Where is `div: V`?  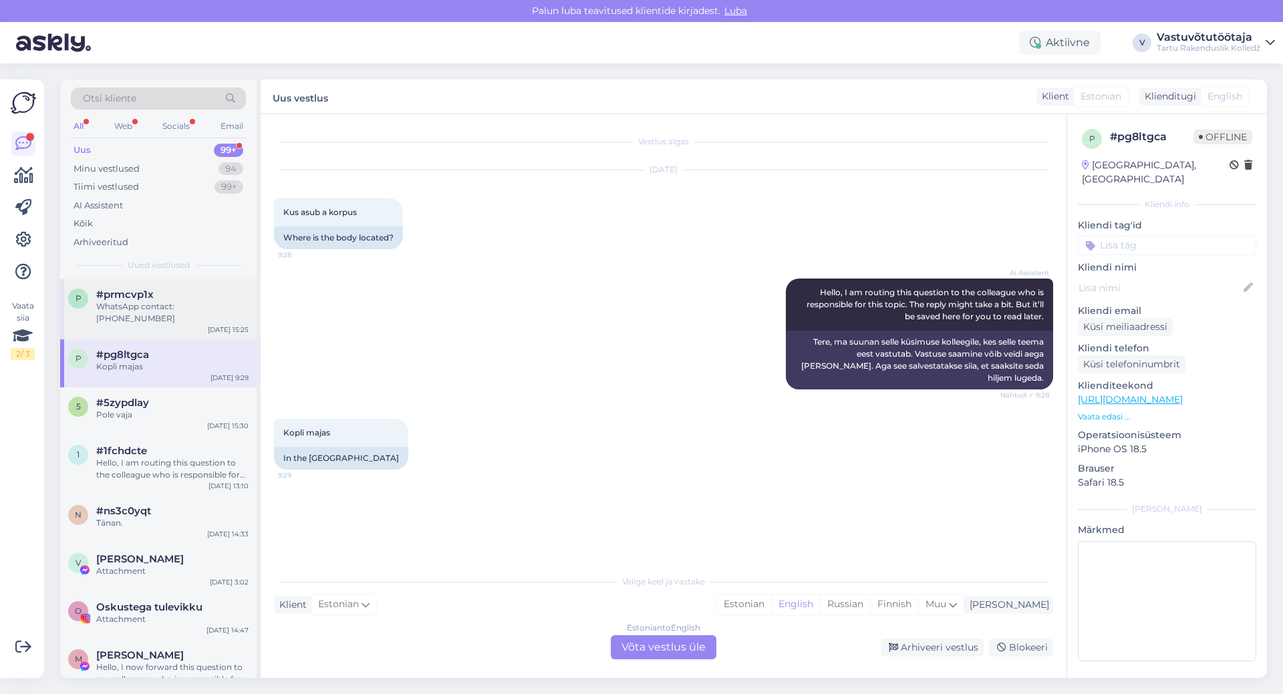
div: V is located at coordinates (1142, 43).